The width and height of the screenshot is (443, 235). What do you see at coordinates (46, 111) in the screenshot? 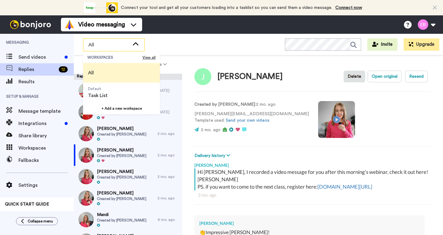
I see `span: Message template` at bounding box center [46, 111].